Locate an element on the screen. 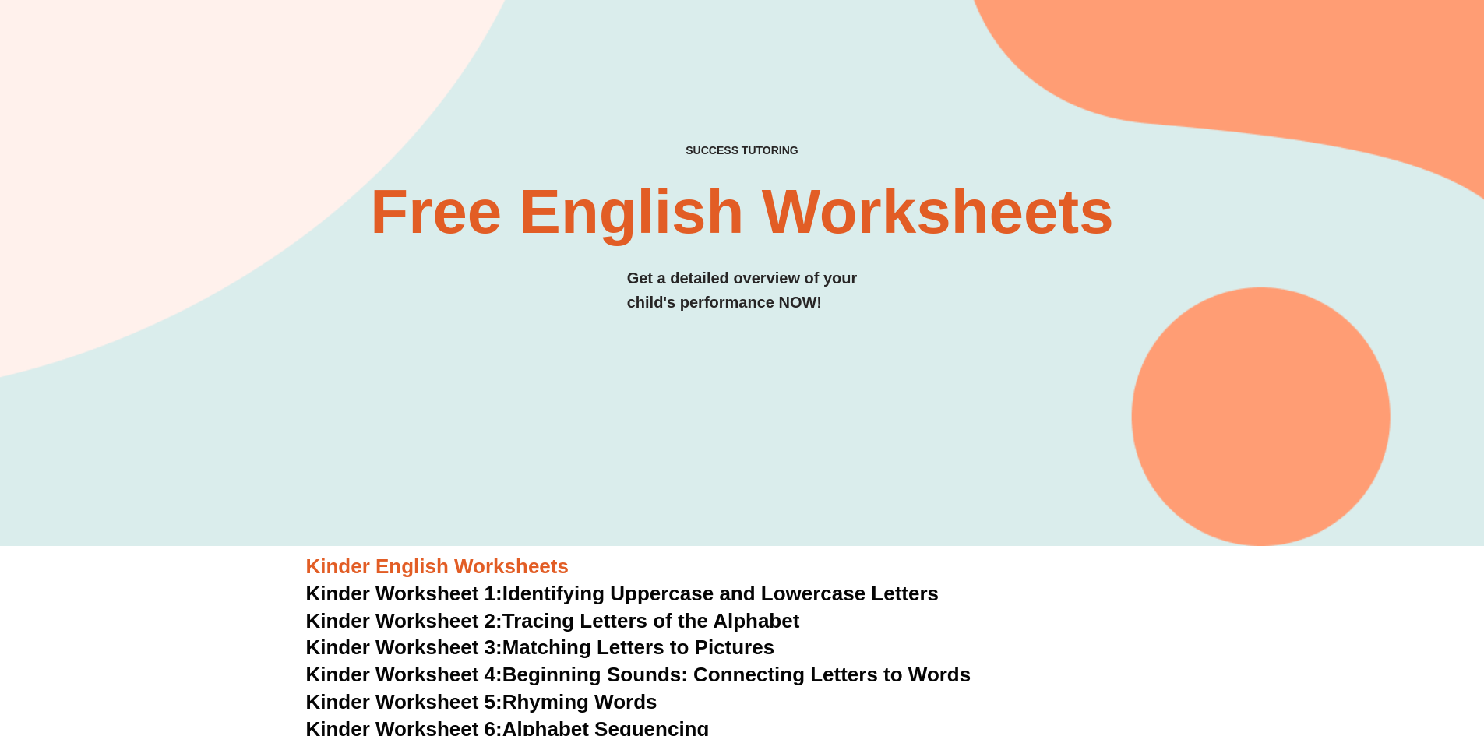 The image size is (1484, 736). span: Kinder Worksheet 3: is located at coordinates (404, 647).